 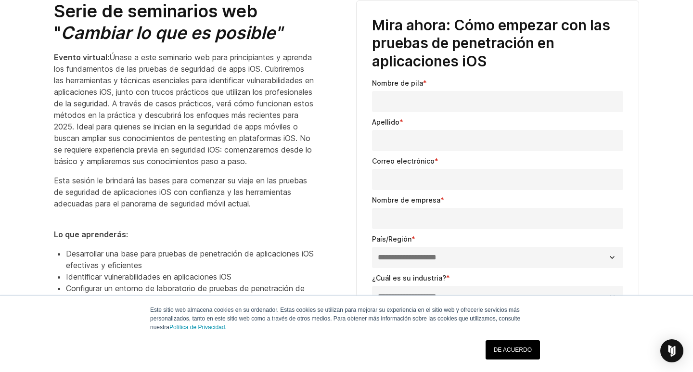 I want to click on font: Cambiar lo que es posible", so click(x=171, y=33).